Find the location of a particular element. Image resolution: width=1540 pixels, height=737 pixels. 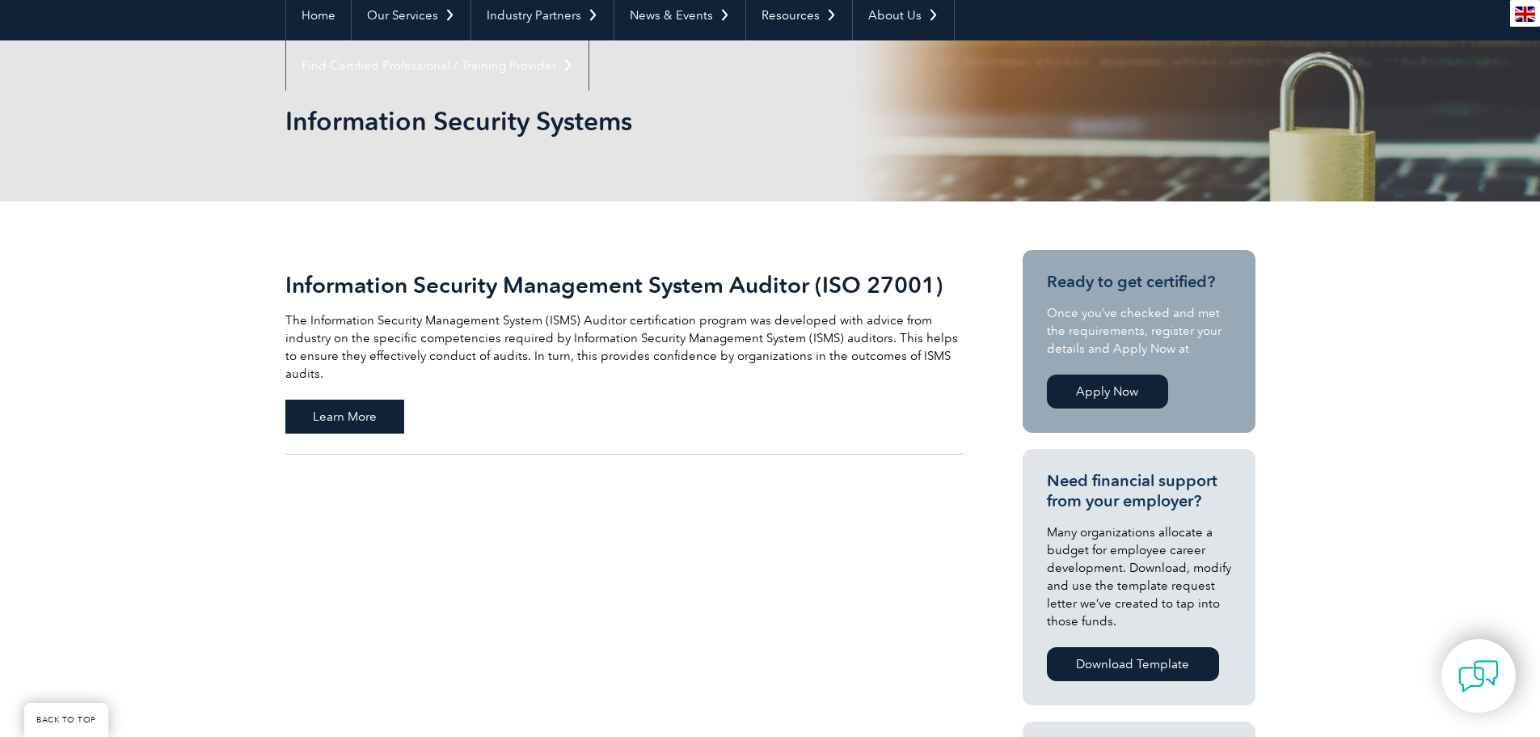

a: Information Security Management System Auditor (ISO 27001) The Information Security Management Sy... is located at coordinates (625, 352).